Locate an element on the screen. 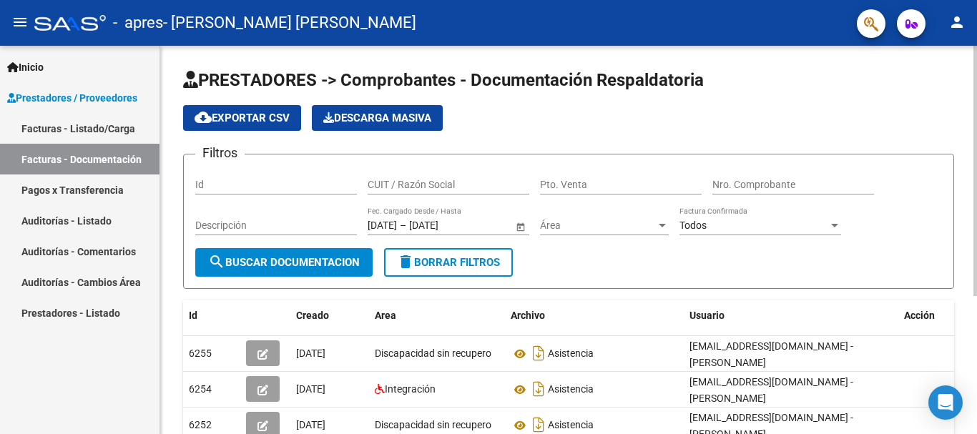 The image size is (977, 434). span: Prestadores / Proveedores is located at coordinates (72, 98).